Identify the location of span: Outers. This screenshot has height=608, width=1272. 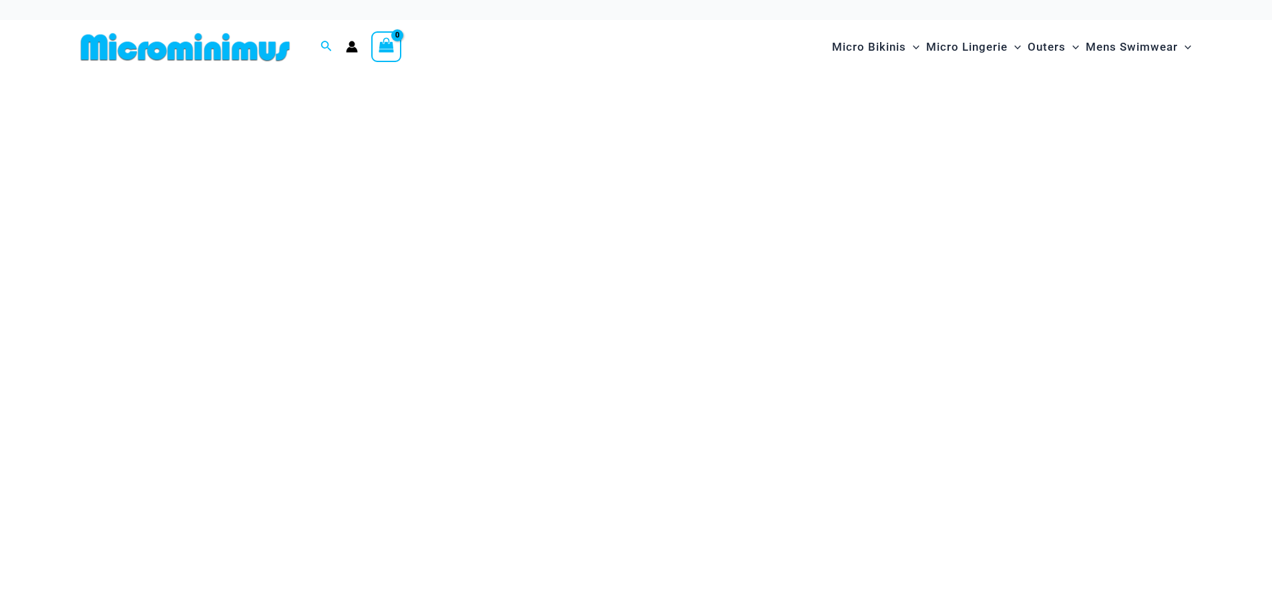
(1046, 47).